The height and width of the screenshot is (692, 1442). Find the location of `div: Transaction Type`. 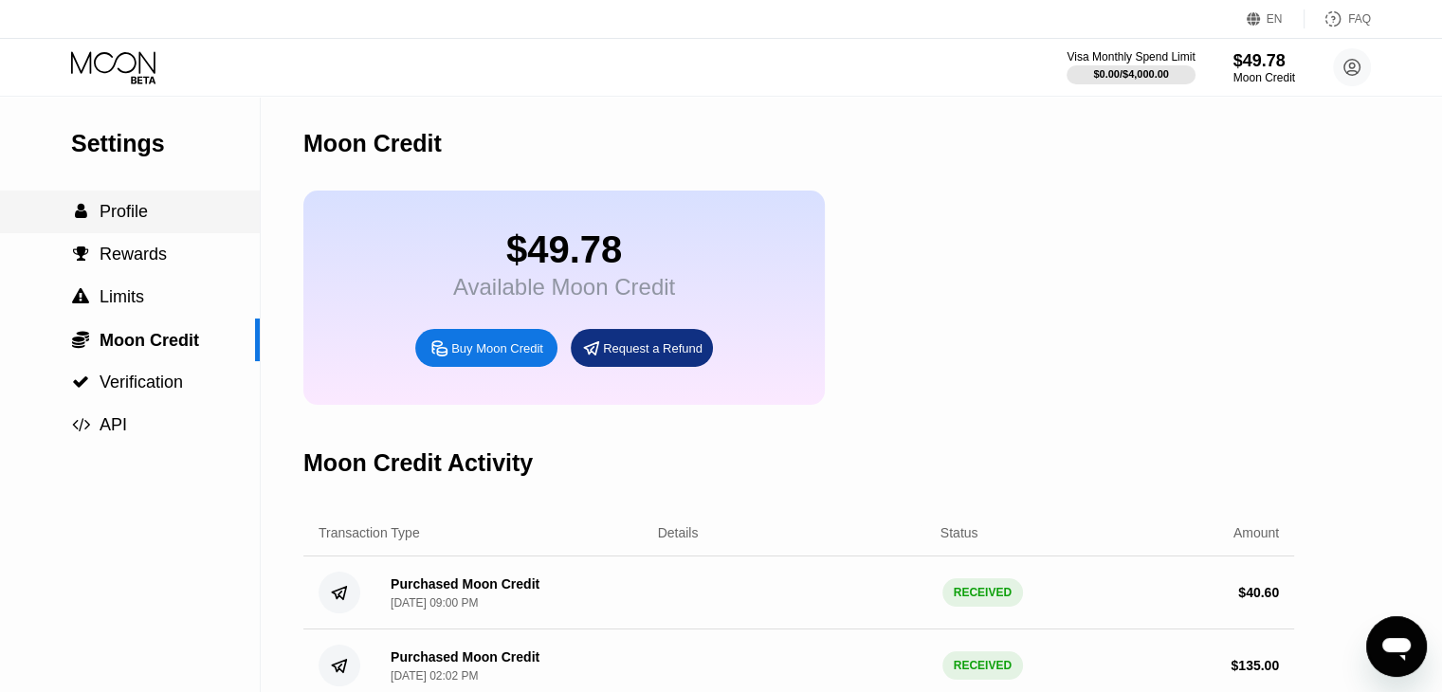

div: Transaction Type is located at coordinates (369, 533).